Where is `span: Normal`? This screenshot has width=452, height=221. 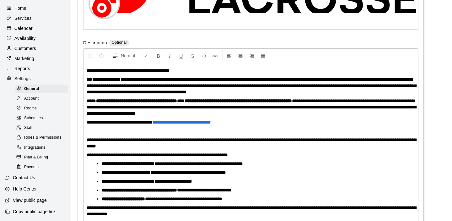
span: Normal is located at coordinates (132, 56).